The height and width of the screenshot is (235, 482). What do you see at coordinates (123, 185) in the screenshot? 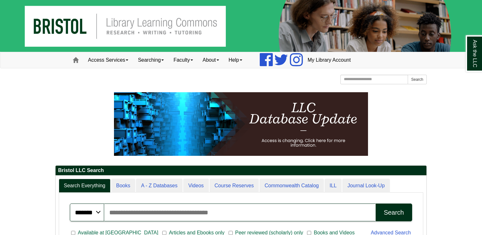
I see `a: Books` at bounding box center [123, 185].